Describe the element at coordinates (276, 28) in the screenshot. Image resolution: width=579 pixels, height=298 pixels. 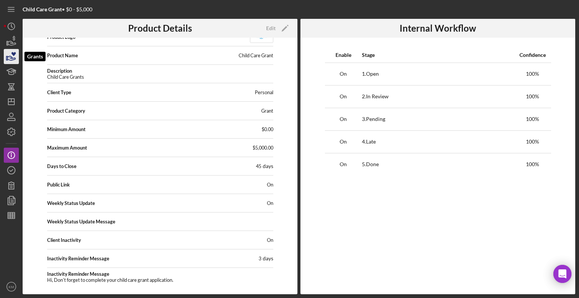
I see `button: Edit` at that location.